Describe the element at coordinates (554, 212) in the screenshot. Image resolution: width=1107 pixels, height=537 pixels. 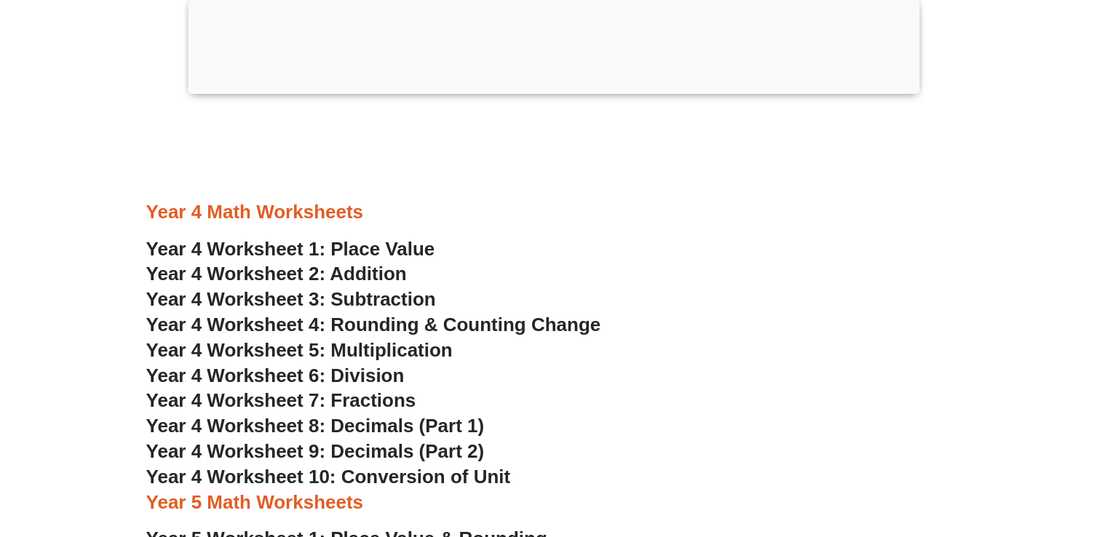
I see `h3: Year 4 Math Worksheets` at that location.